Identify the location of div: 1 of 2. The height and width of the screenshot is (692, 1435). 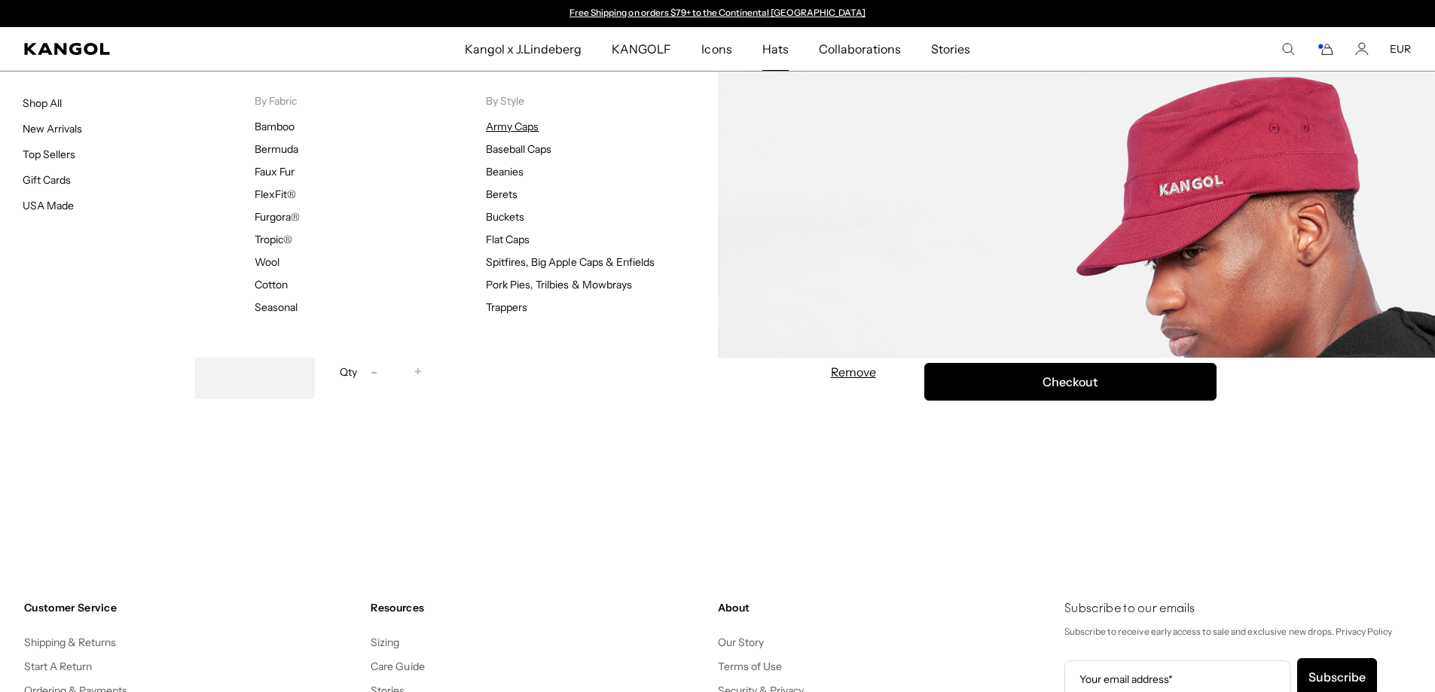
(718, 14).